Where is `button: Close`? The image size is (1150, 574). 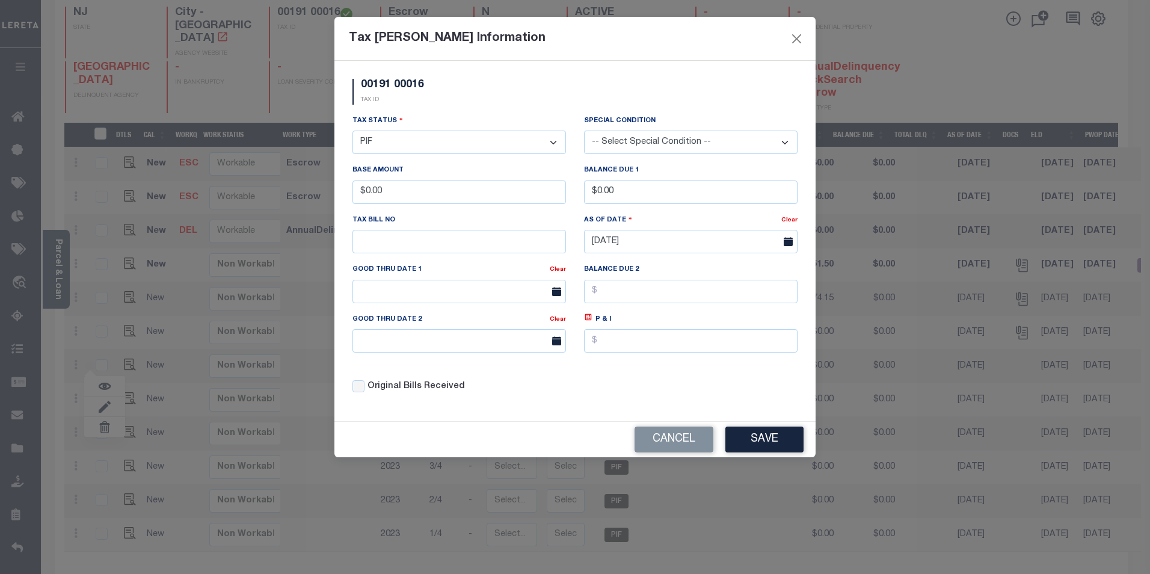 button: Close is located at coordinates (797, 38).